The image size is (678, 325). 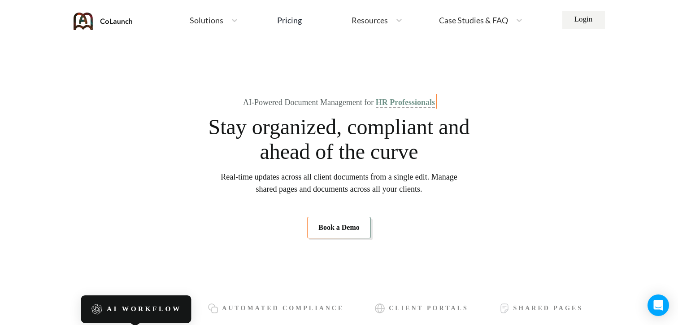 What do you see at coordinates (429, 308) in the screenshot?
I see `span: Client Portals` at bounding box center [429, 308].